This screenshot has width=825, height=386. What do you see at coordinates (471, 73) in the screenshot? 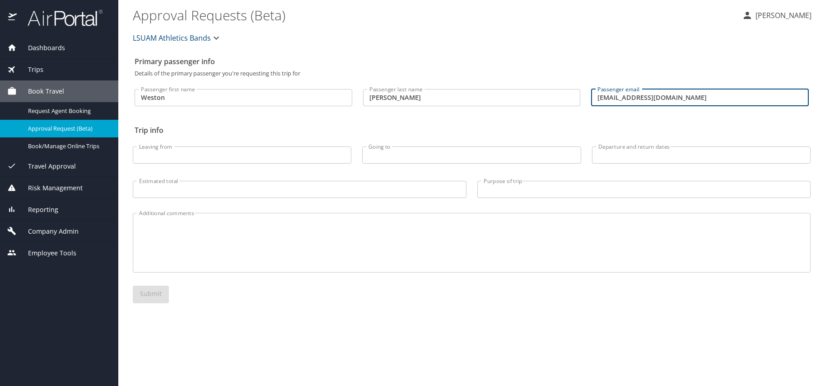
I see `p: Details of the primary passenger you're requesting this trip for` at bounding box center [471, 73].